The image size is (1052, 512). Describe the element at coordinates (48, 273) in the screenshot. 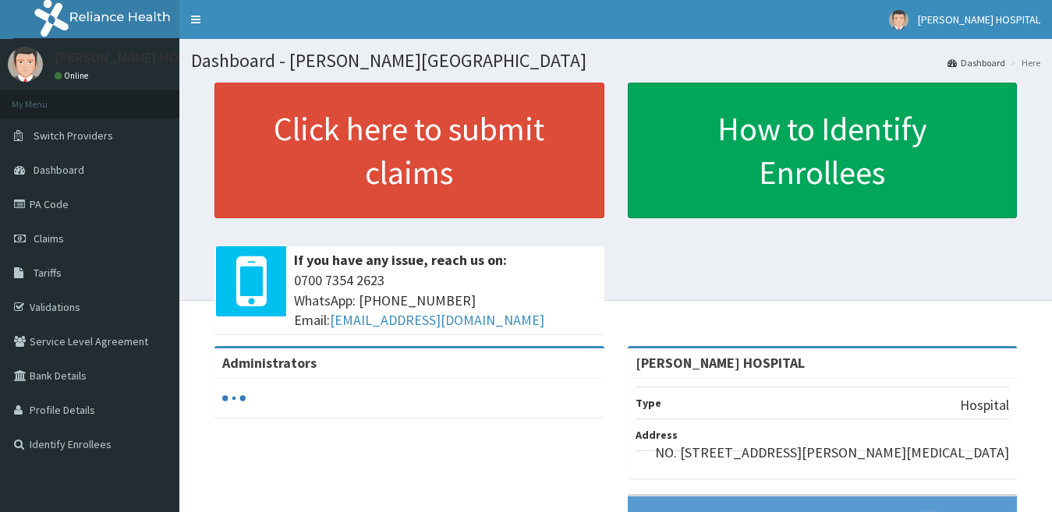

I see `span: Tariffs` at that location.